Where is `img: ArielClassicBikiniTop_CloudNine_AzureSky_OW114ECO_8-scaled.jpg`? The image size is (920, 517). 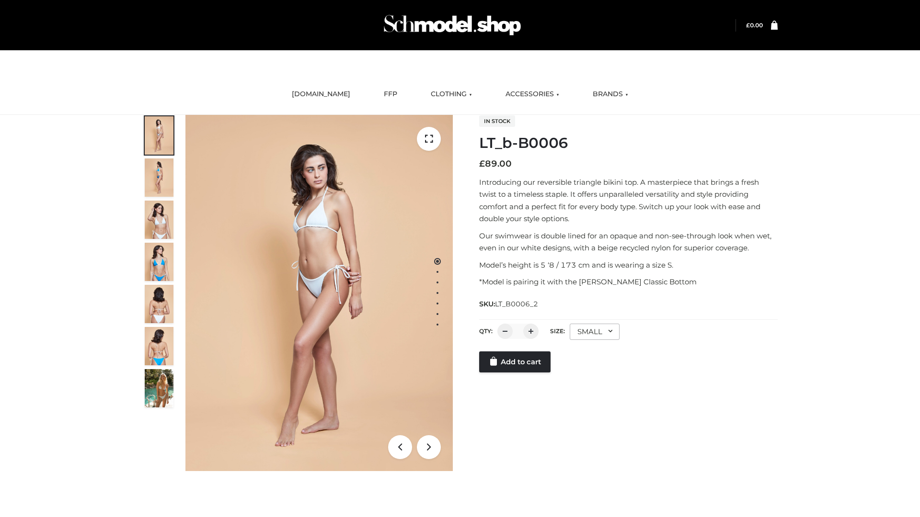 img: ArielClassicBikiniTop_CloudNine_AzureSky_OW114ECO_8-scaled.jpg is located at coordinates (159, 346).